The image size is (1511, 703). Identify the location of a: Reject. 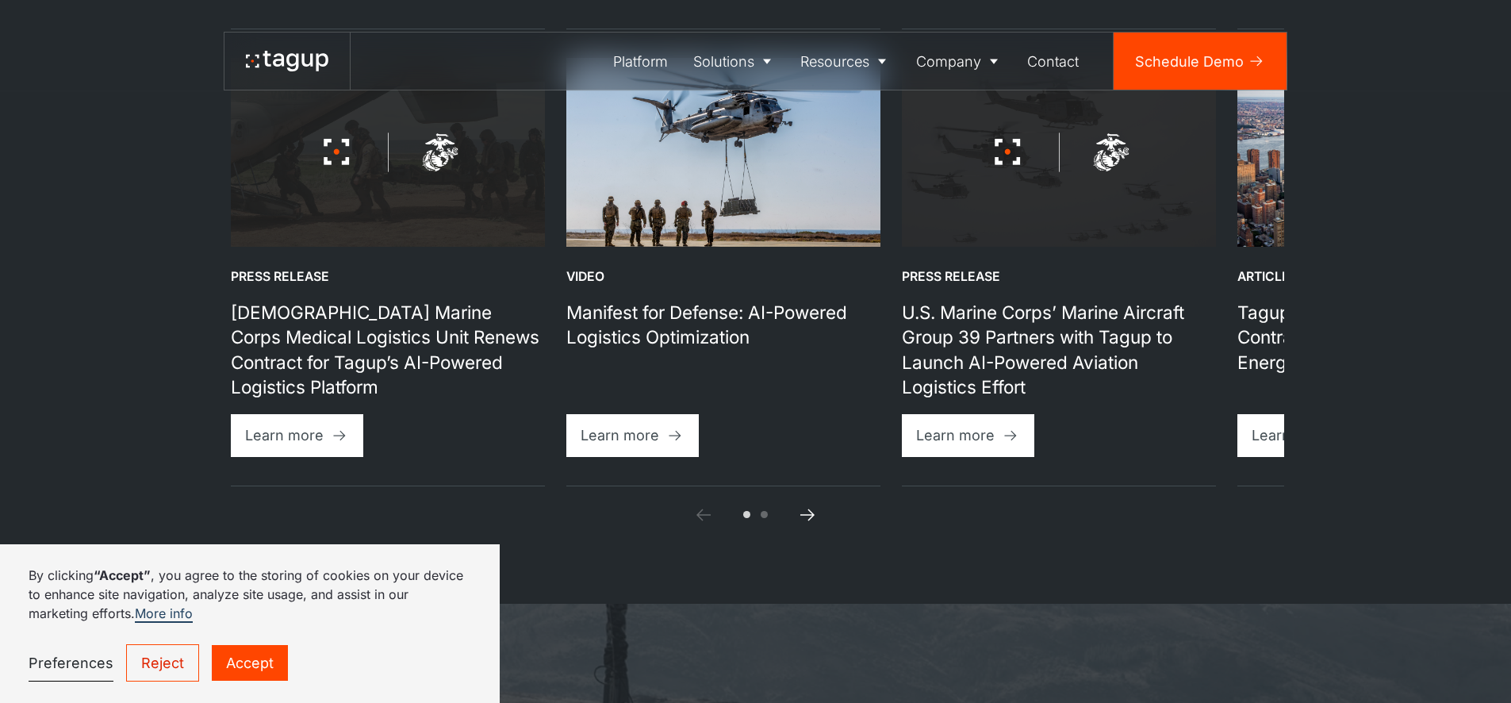
(163, 662).